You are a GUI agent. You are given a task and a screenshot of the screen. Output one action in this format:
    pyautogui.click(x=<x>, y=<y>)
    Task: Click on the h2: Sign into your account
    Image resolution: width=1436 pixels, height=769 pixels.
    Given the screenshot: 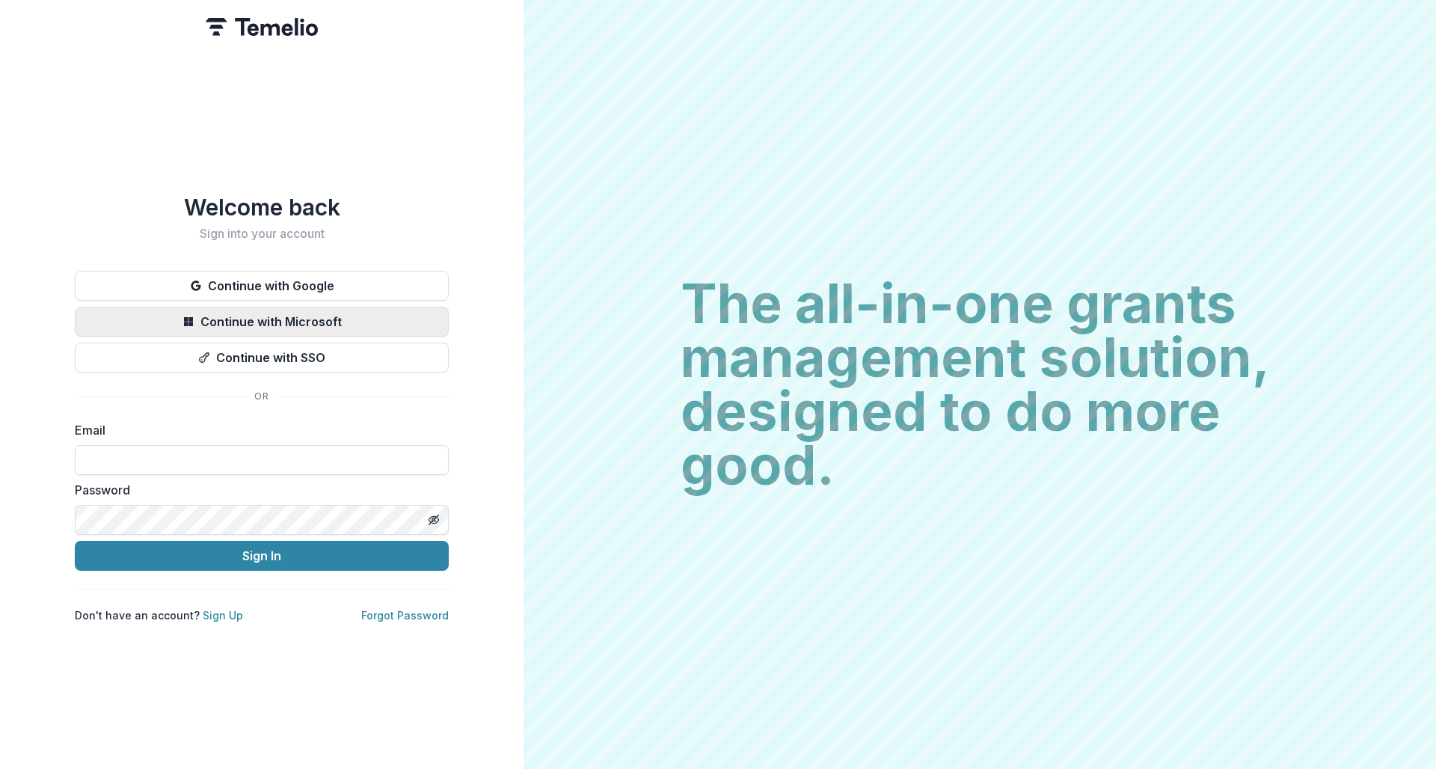 What is the action you would take?
    pyautogui.click(x=262, y=233)
    